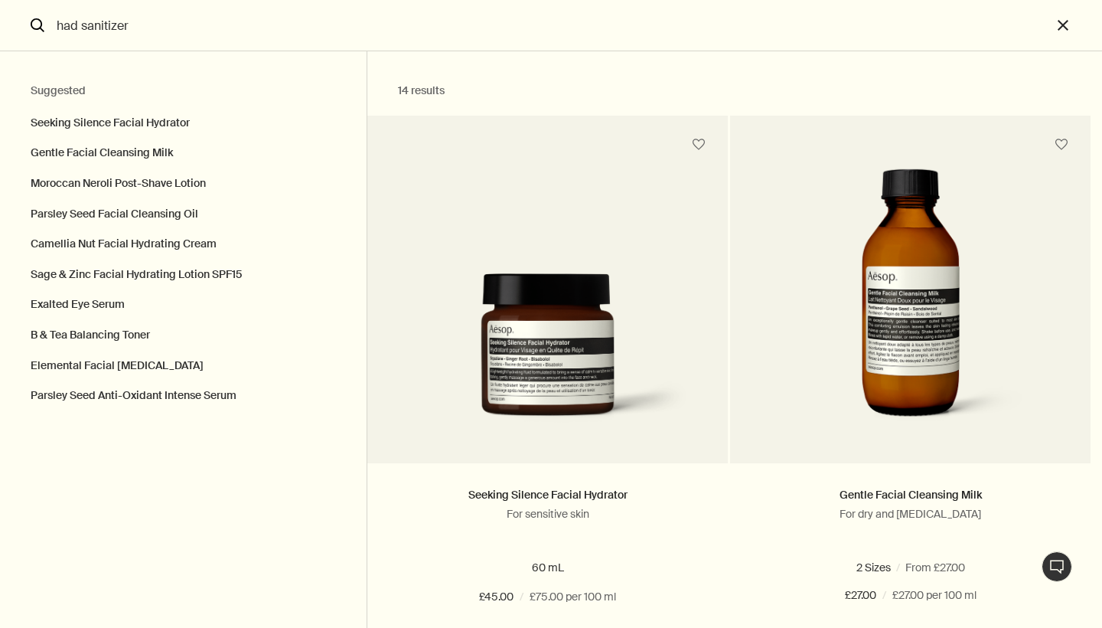 The width and height of the screenshot is (1102, 628). Describe the element at coordinates (547, 357) in the screenshot. I see `img: Seeking Silence Facial Hydrator in brown glass jar` at that location.